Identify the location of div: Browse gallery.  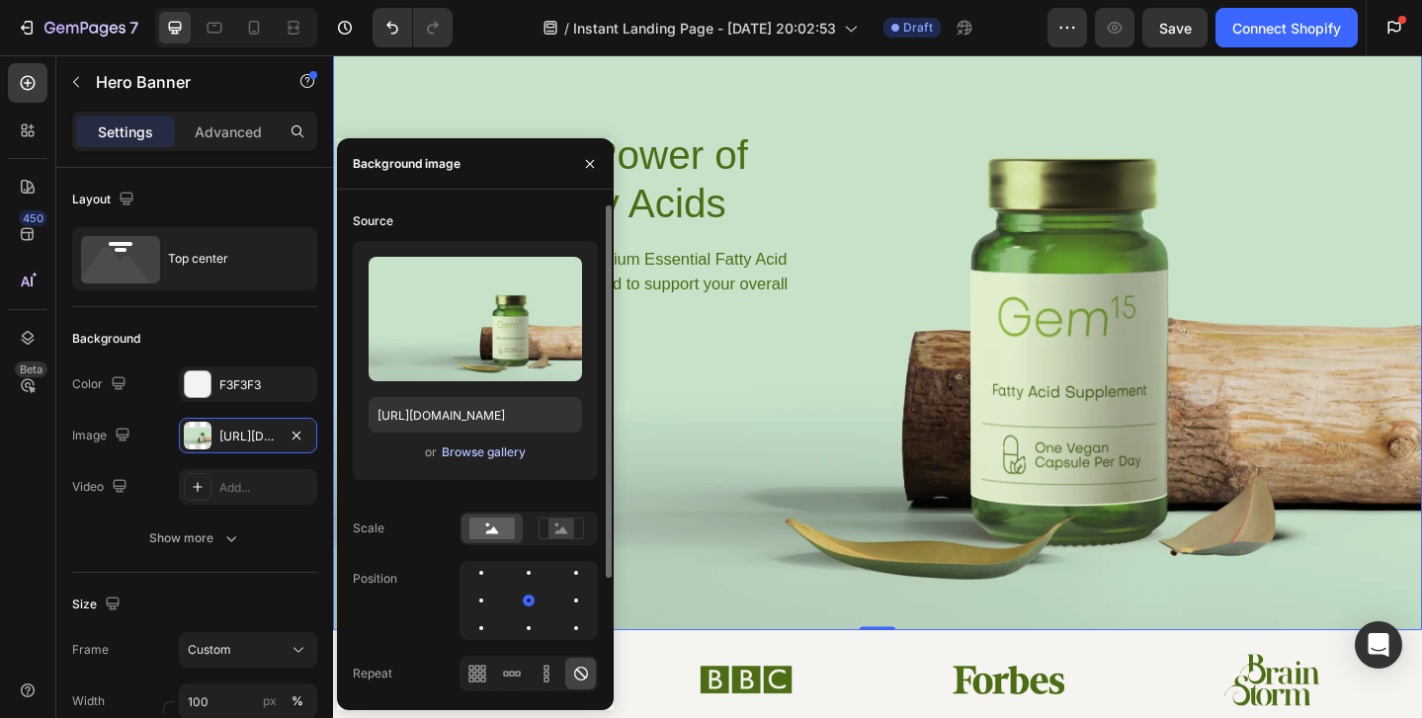
(483, 453).